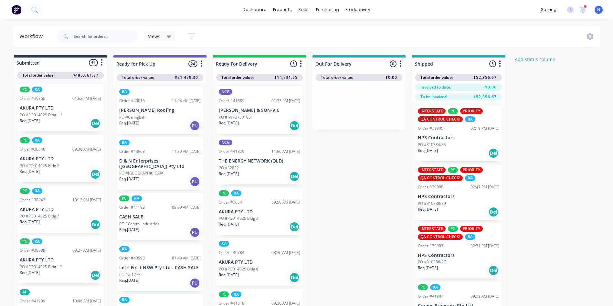 This screenshot has width=613, height=306. What do you see at coordinates (236, 117) in the screenshot?
I see `p: PO #MWU75310ST` at bounding box center [236, 117].